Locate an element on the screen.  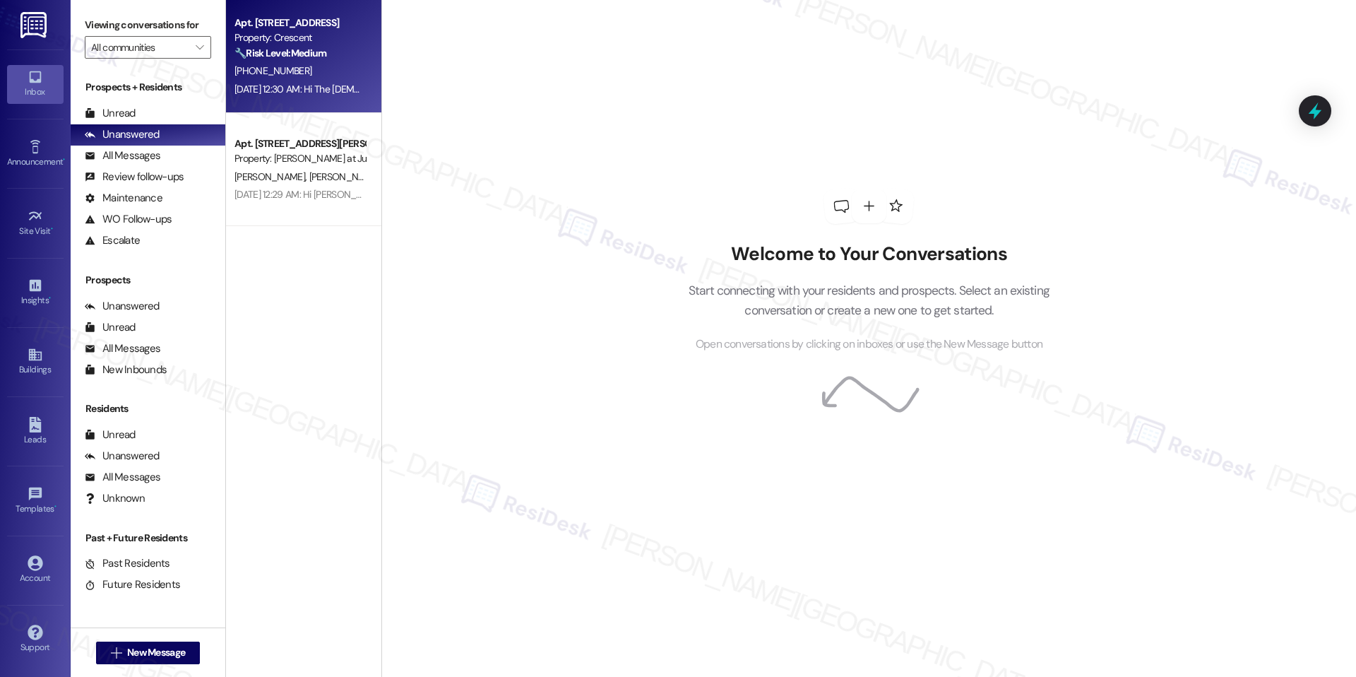
a: Insights • is located at coordinates (35, 292).